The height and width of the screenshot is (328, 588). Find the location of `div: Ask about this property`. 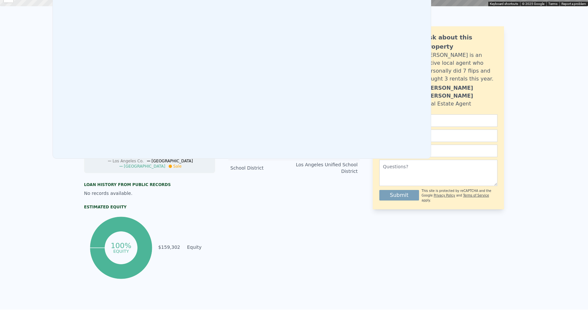

div: Ask about this property is located at coordinates (461, 42).